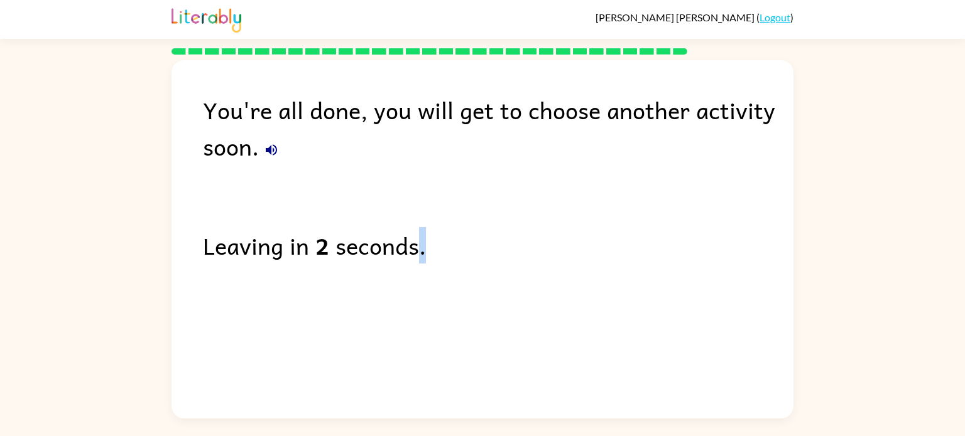 Image resolution: width=965 pixels, height=436 pixels. I want to click on a: Logout, so click(774, 17).